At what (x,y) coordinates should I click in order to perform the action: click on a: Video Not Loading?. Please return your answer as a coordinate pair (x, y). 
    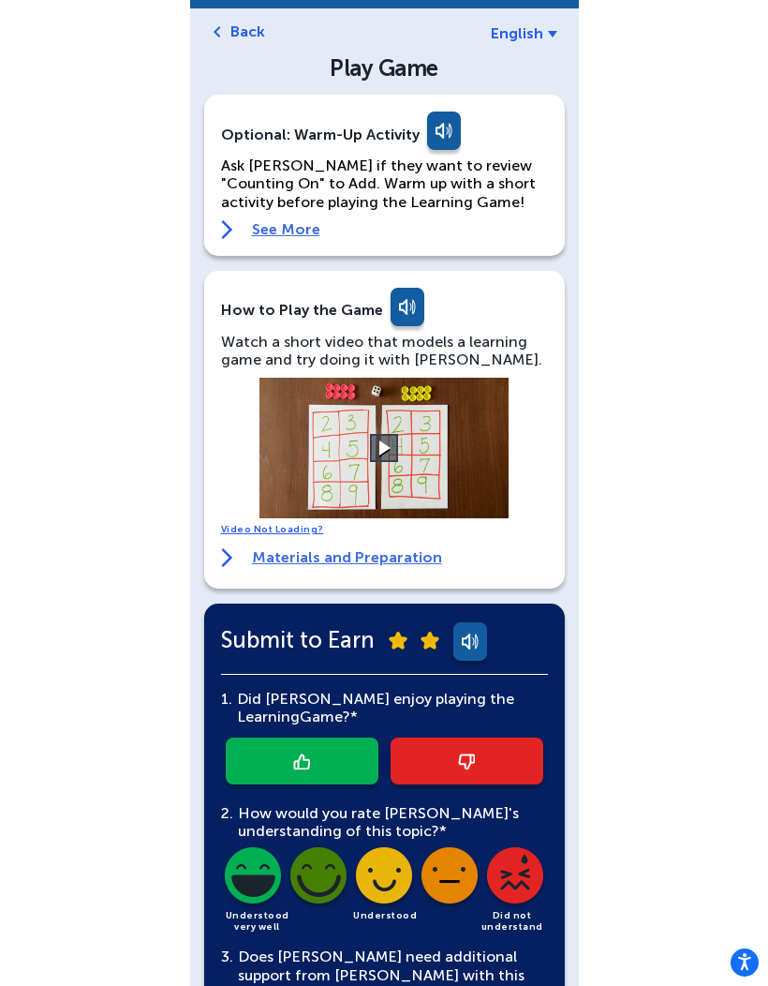
    Looking at the image, I should click on (273, 529).